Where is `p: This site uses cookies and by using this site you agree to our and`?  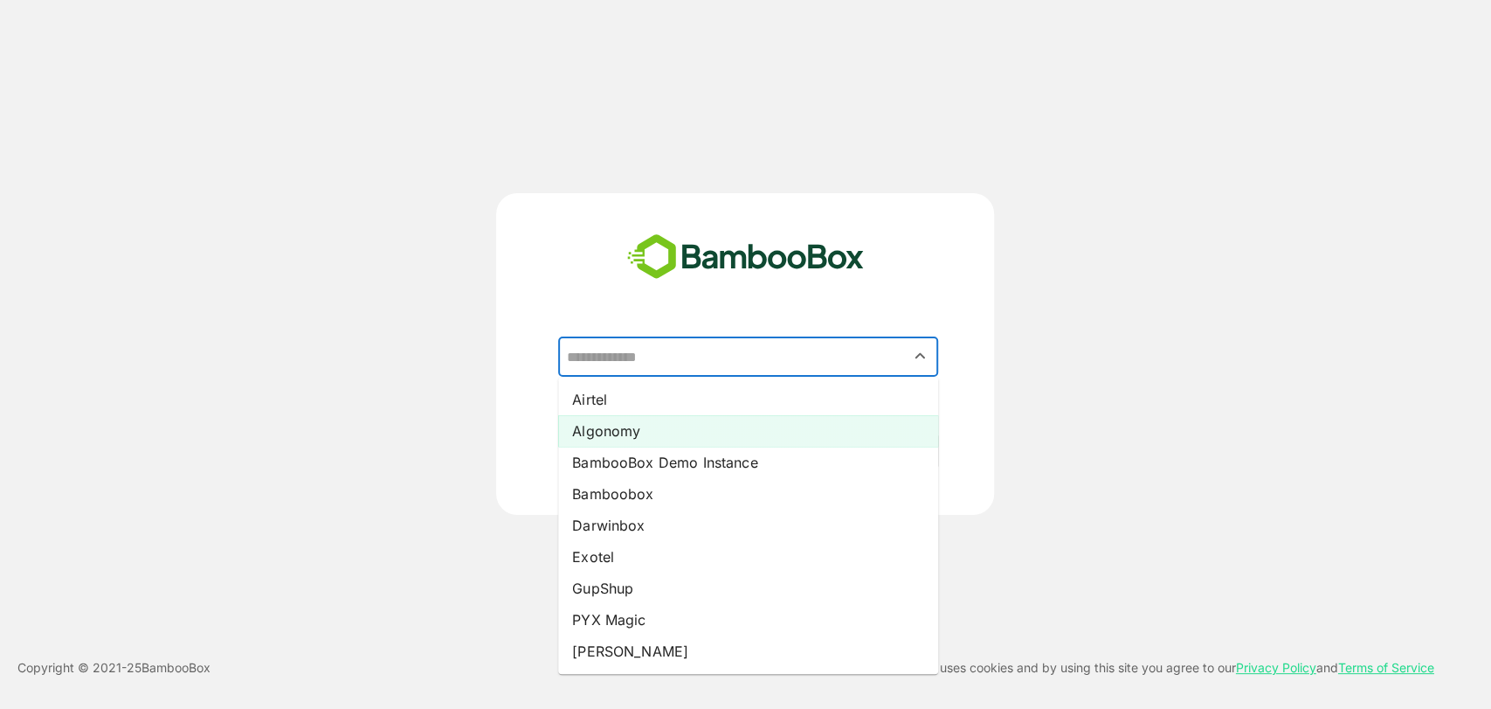 p: This site uses cookies and by using this site you agree to our and is located at coordinates (1162, 668).